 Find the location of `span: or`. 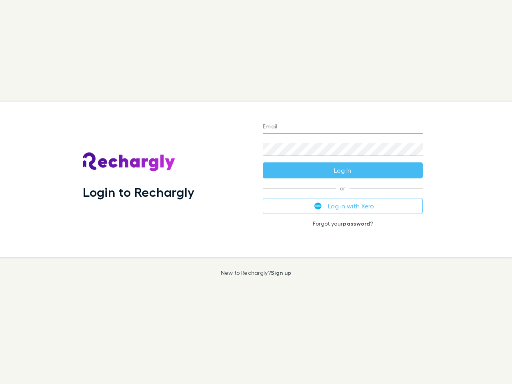

span: or is located at coordinates (343, 188).